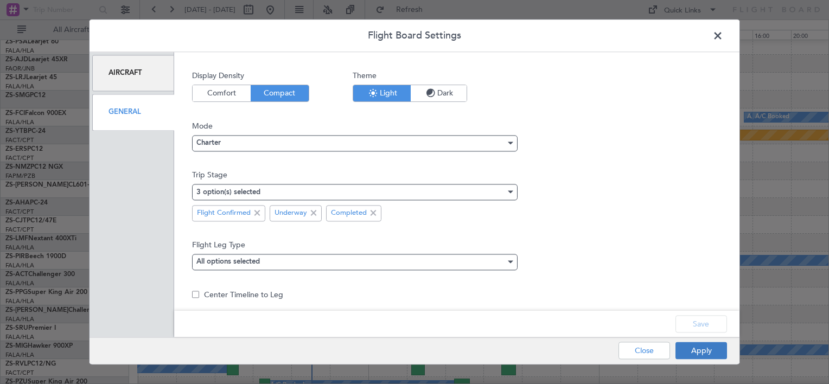 Image resolution: width=829 pixels, height=384 pixels. Describe the element at coordinates (382, 93) in the screenshot. I see `span: Light` at that location.